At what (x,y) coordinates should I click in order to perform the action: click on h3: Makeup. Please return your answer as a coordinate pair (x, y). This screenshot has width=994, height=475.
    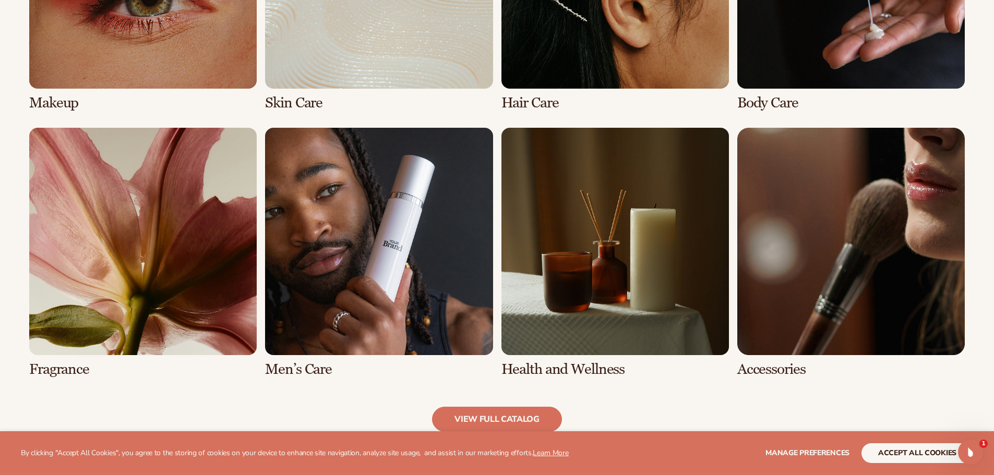
    Looking at the image, I should click on (143, 103).